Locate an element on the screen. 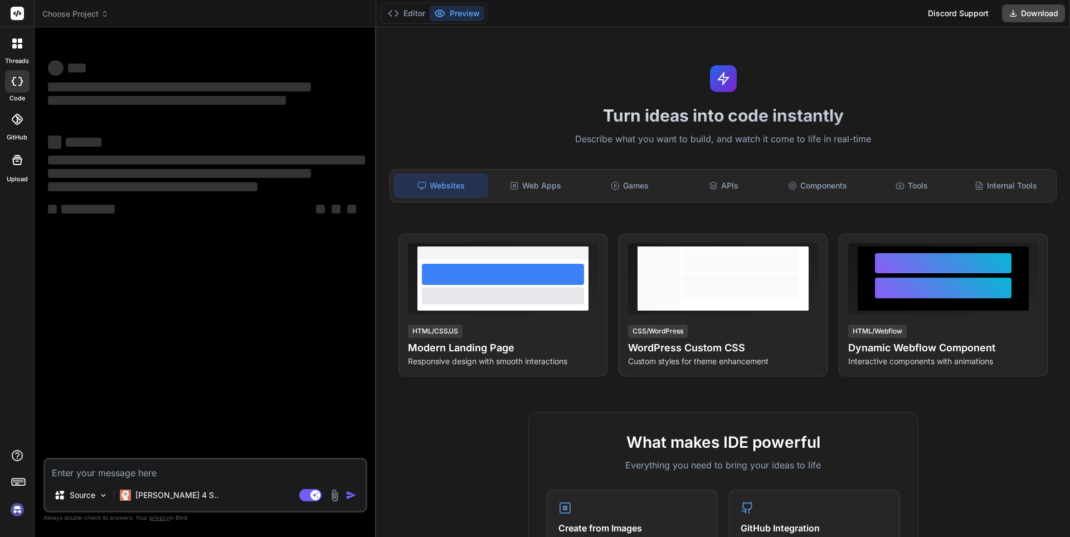  div: HTML/CSS/JS is located at coordinates (435, 331).